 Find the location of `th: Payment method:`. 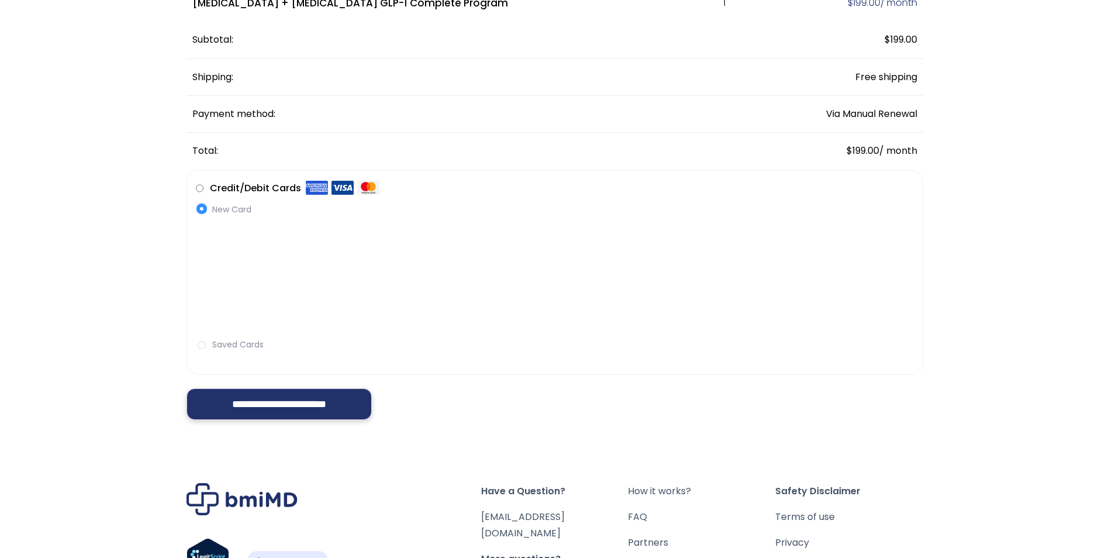

th: Payment method: is located at coordinates (477, 114).